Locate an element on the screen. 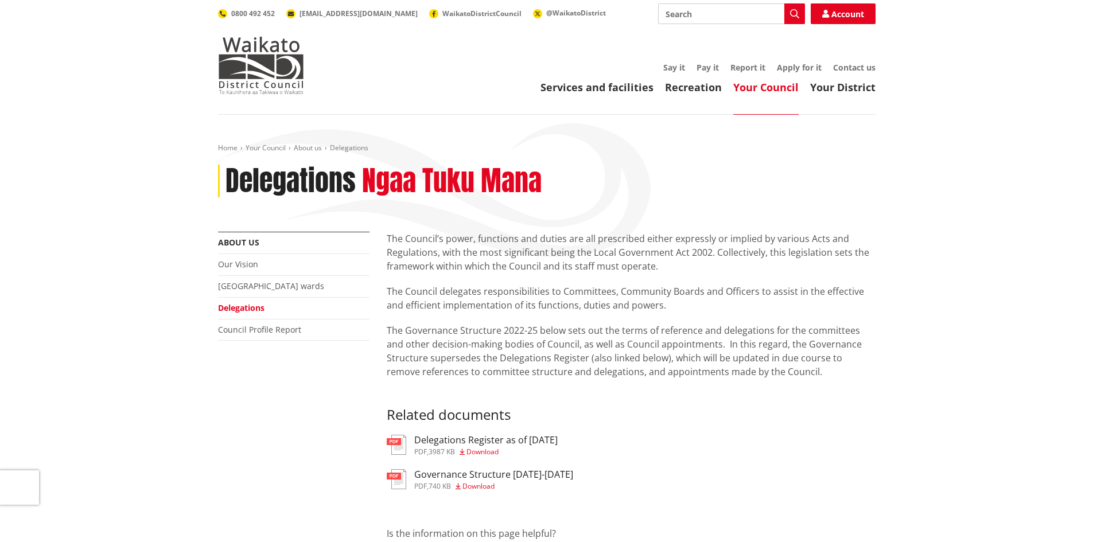 The width and height of the screenshot is (1093, 542). span: 740 KB is located at coordinates (440, 486).